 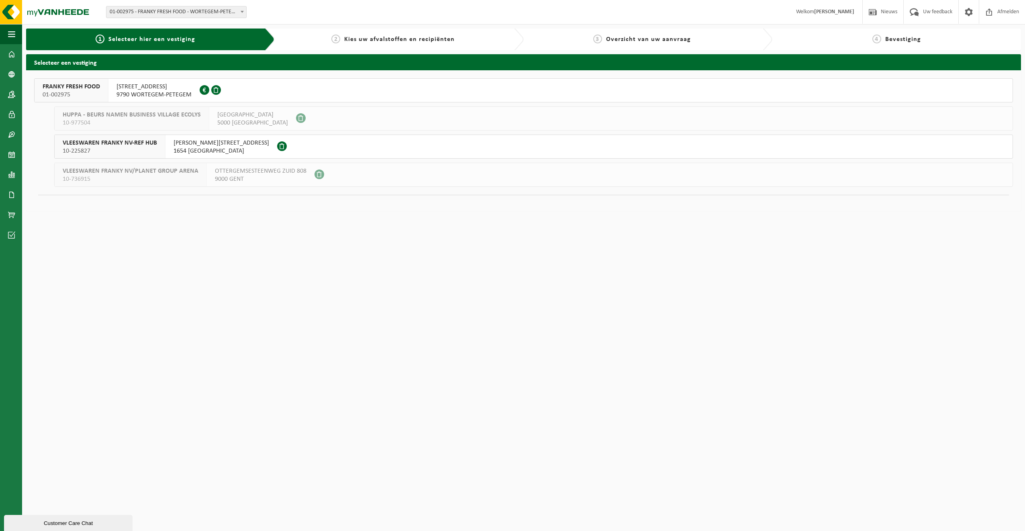 I want to click on span: Kies uw afvalstoffen en recipiënten, so click(x=399, y=39).